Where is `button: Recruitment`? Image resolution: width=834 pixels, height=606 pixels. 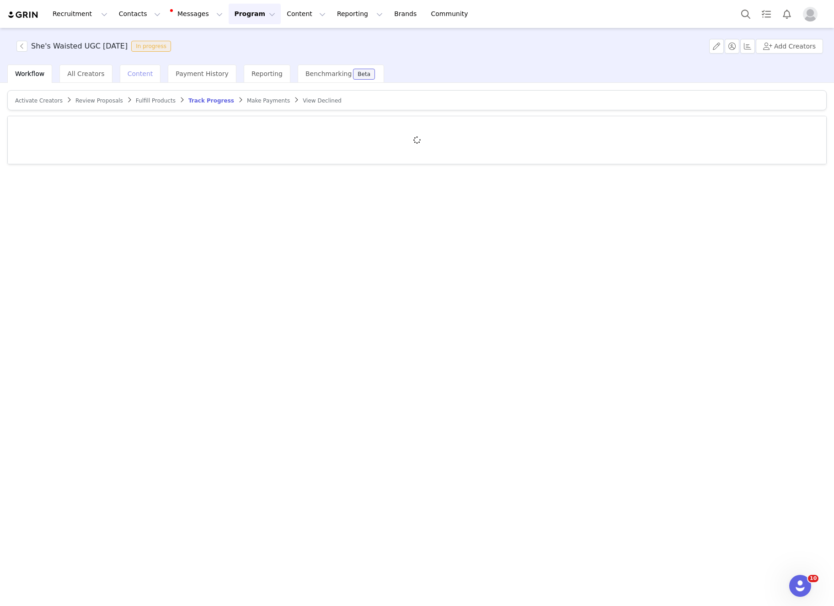 button: Recruitment is located at coordinates (80, 14).